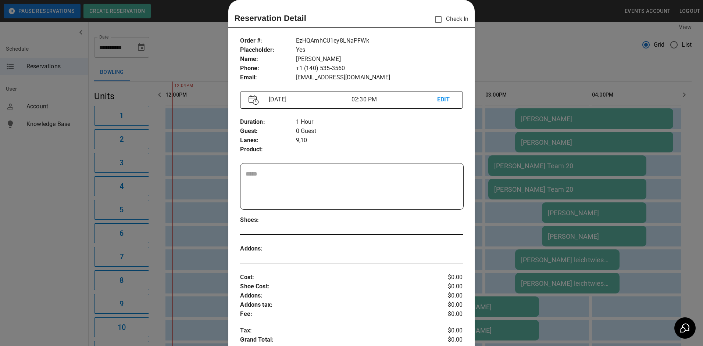  What do you see at coordinates (268, 59) in the screenshot?
I see `p: Name :` at bounding box center [268, 59].